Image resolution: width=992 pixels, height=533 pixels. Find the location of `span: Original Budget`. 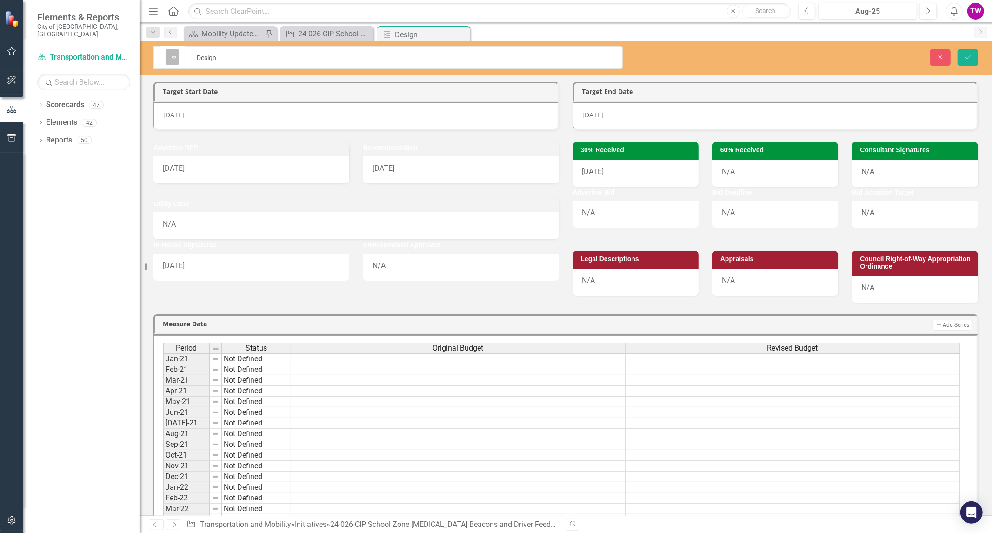

span: Original Budget is located at coordinates (458, 348).